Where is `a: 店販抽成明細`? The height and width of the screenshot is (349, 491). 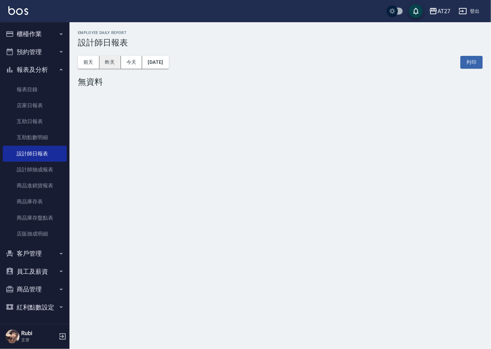 a: 店販抽成明細 is located at coordinates (35, 234).